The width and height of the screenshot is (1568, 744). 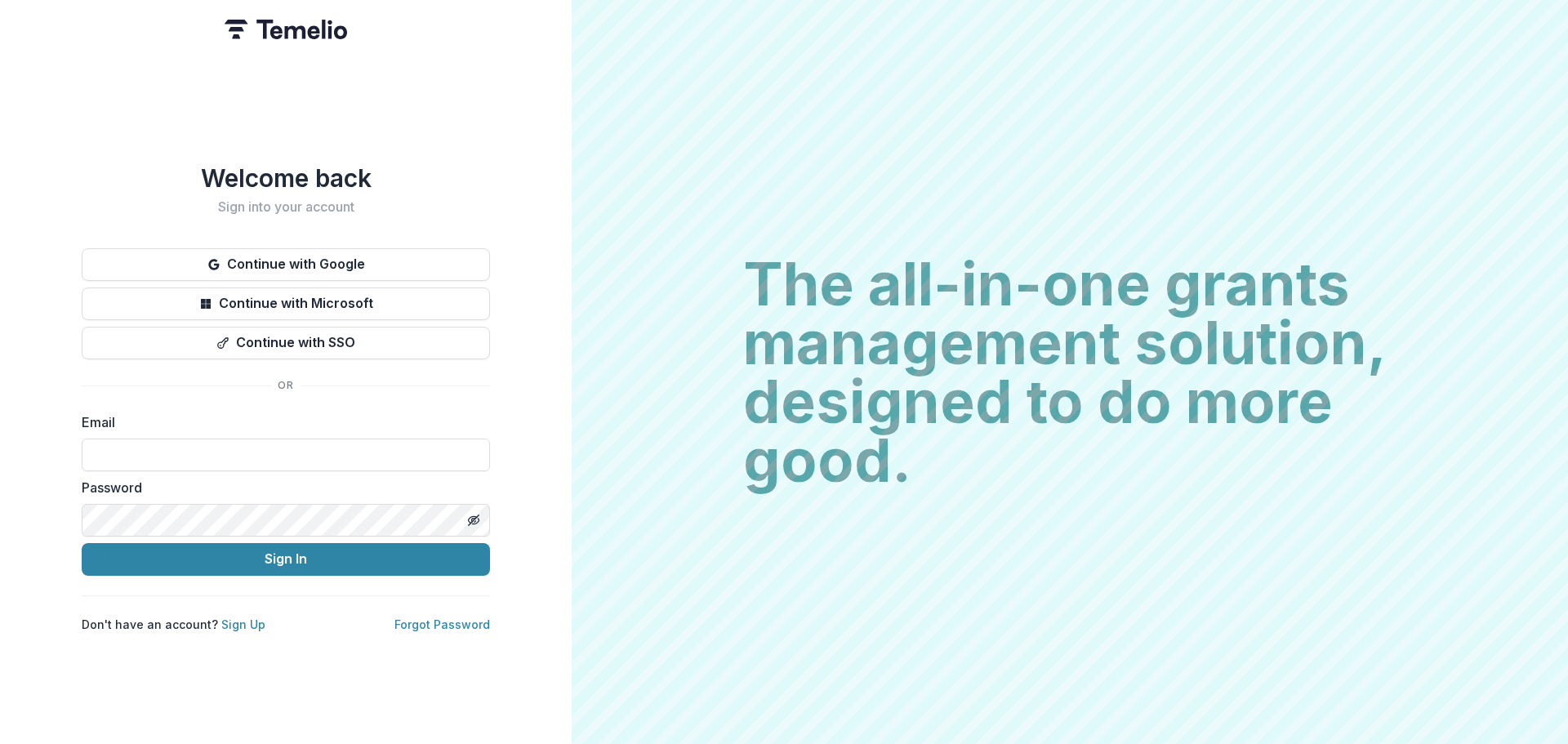 I want to click on button: Continue with SSO, so click(x=286, y=343).